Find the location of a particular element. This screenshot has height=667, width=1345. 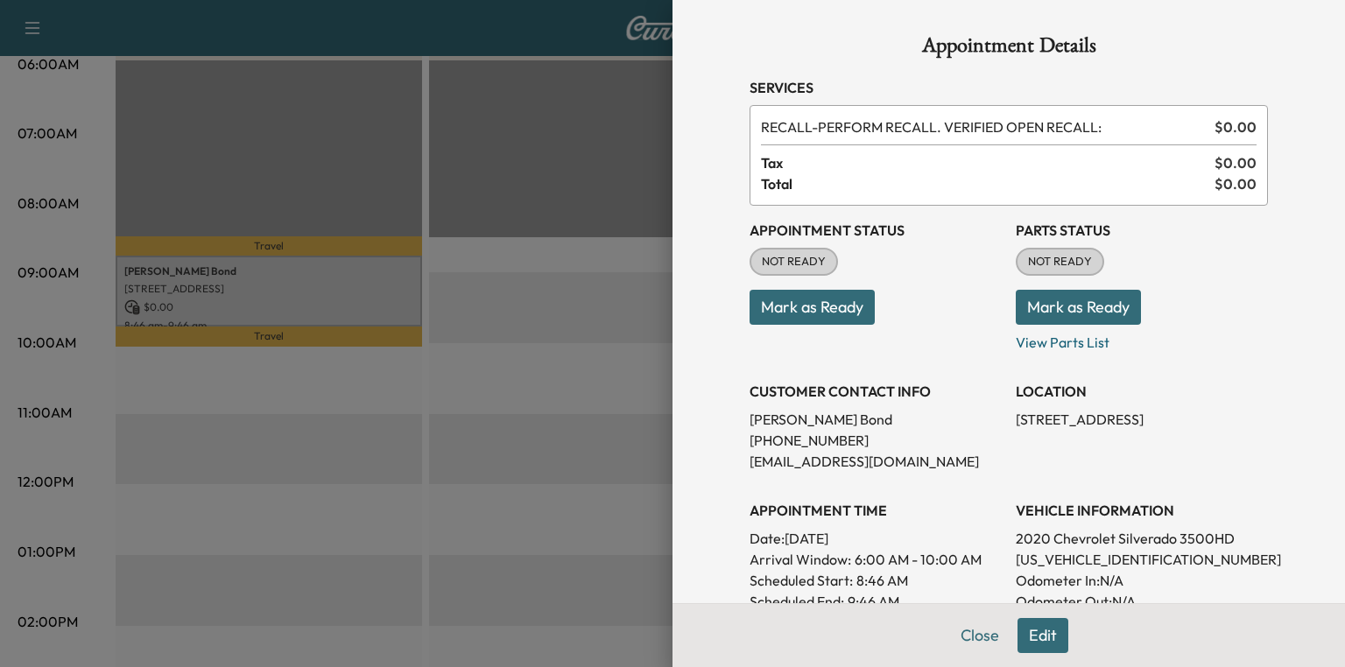

span: Total is located at coordinates (988, 184).